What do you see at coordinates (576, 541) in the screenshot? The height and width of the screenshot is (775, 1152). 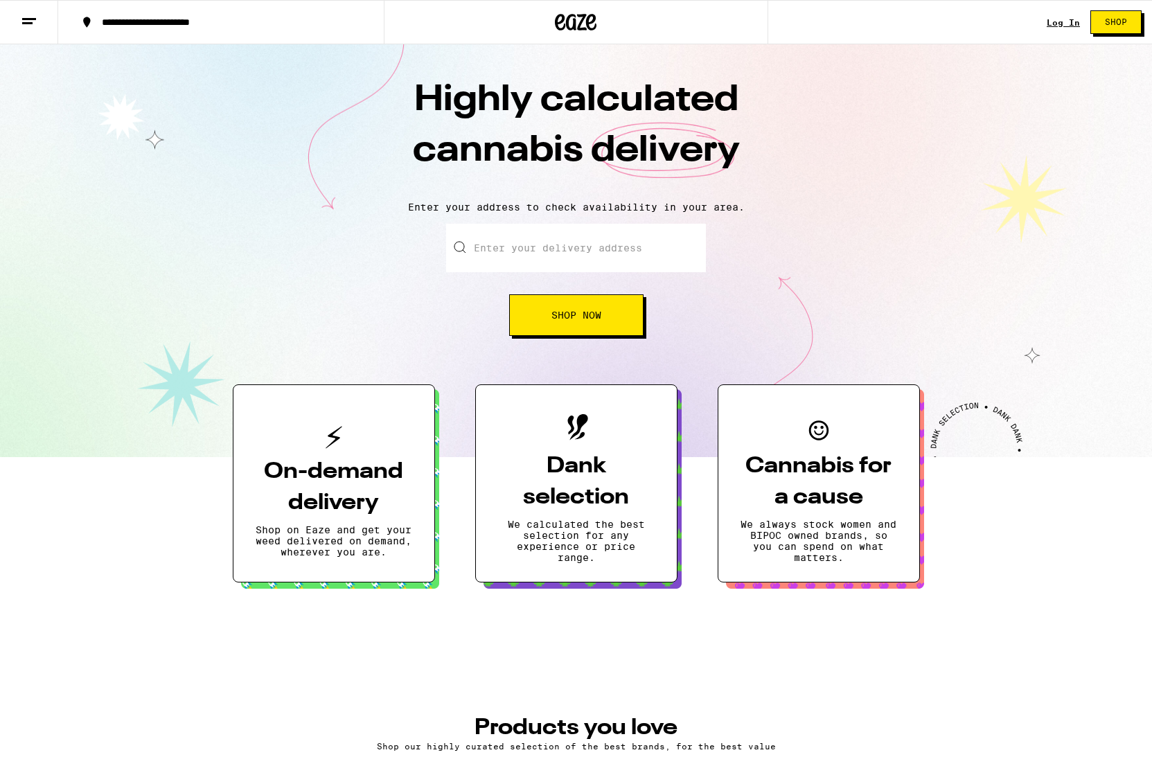 I see `p: We calculated the best selection for any experience or price range.` at bounding box center [576, 541].